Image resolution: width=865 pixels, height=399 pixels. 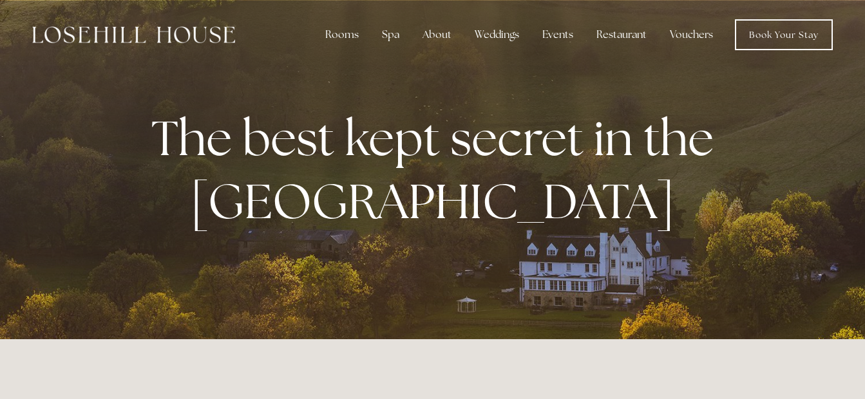 What do you see at coordinates (390, 35) in the screenshot?
I see `div: Spa` at bounding box center [390, 35].